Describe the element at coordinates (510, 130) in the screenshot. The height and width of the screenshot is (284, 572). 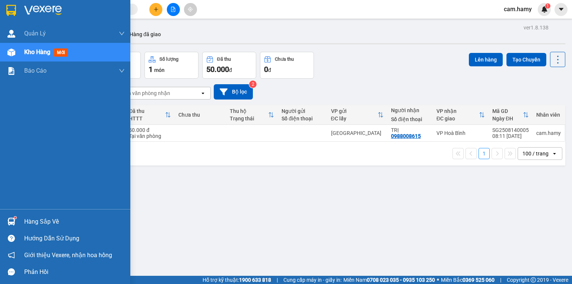
I see `div: SG2508140005` at that location.